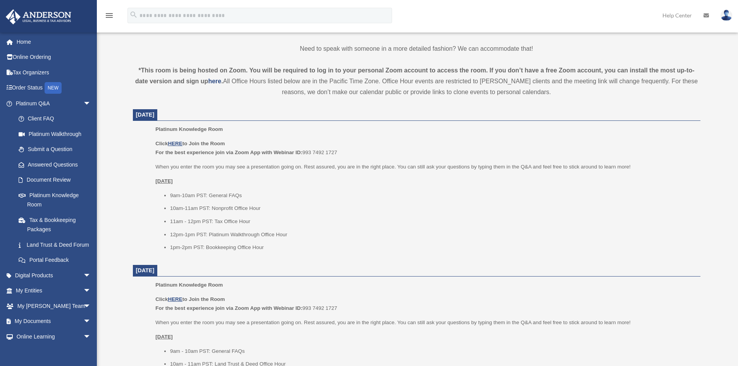 This screenshot has height=366, width=738. Describe the element at coordinates (53, 88) in the screenshot. I see `div: NEW` at that location.